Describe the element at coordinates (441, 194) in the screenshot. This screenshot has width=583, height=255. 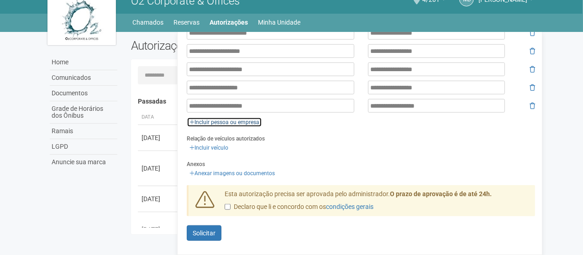
I see `strong: O prazo de aprovação é de até 24h.` at that location.